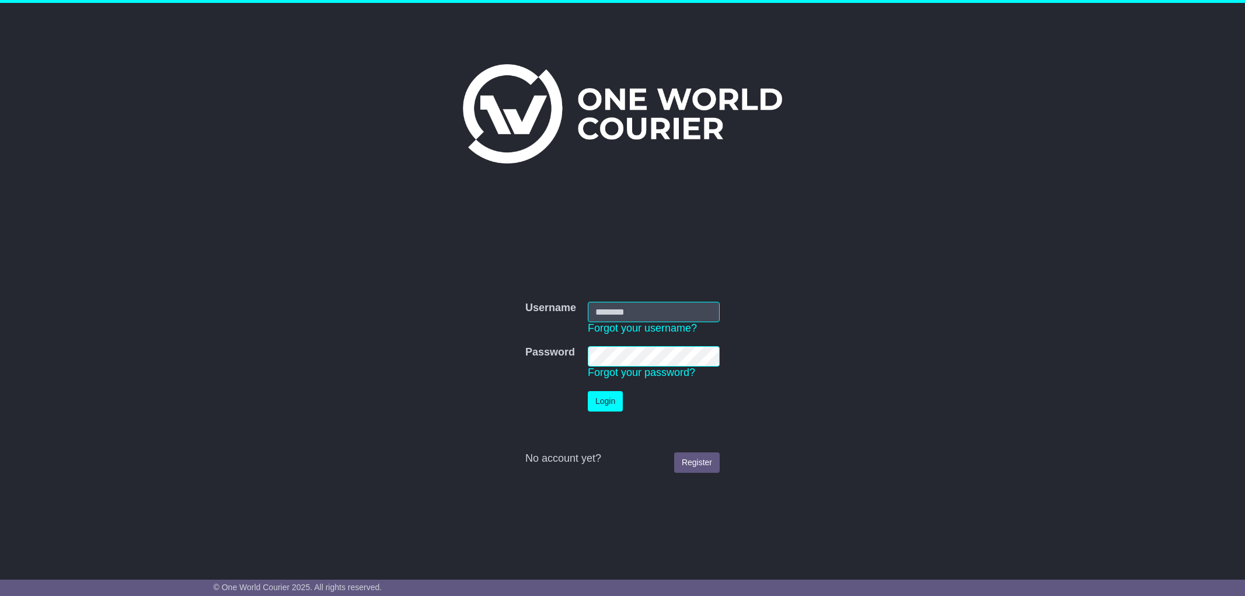 The width and height of the screenshot is (1245, 596). Describe the element at coordinates (298, 587) in the screenshot. I see `span: © One World Courier 2025. All rights reserved.` at that location.